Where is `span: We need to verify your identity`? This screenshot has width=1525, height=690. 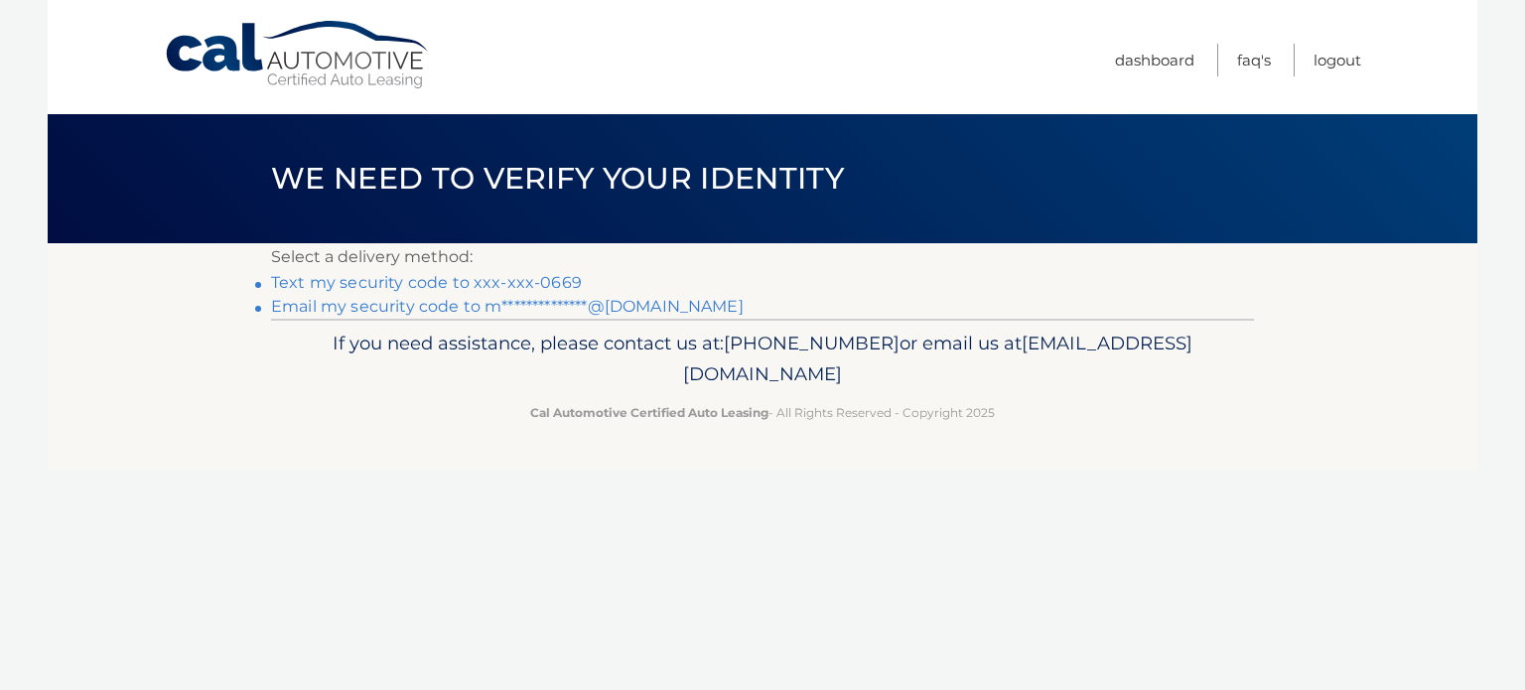
span: We need to verify your identity is located at coordinates (557, 178).